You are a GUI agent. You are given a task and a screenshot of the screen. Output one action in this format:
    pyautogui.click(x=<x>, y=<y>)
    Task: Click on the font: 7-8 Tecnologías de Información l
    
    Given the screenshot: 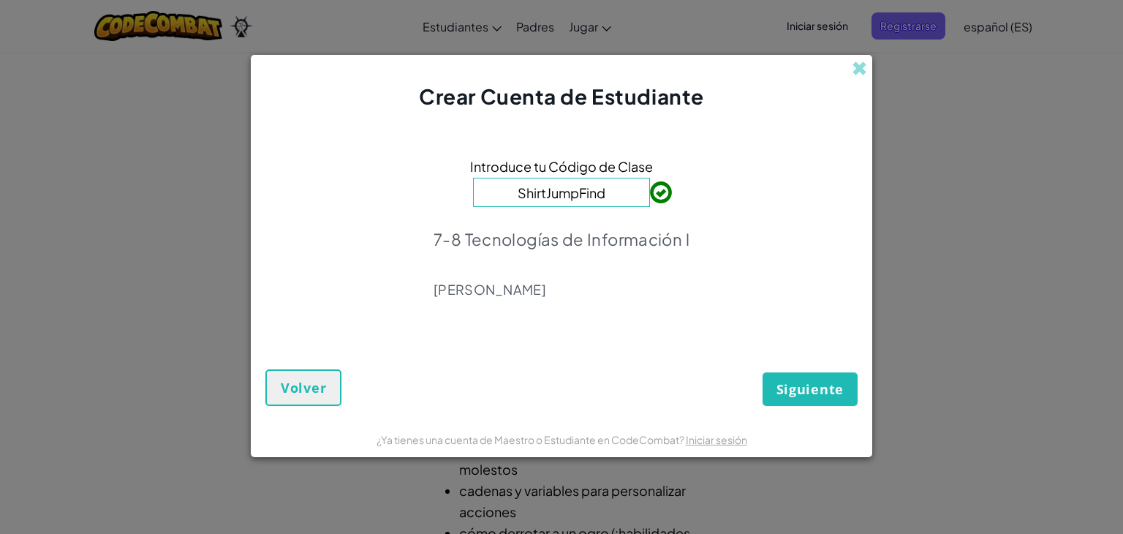 What is the action you would take?
    pyautogui.click(x=562, y=239)
    